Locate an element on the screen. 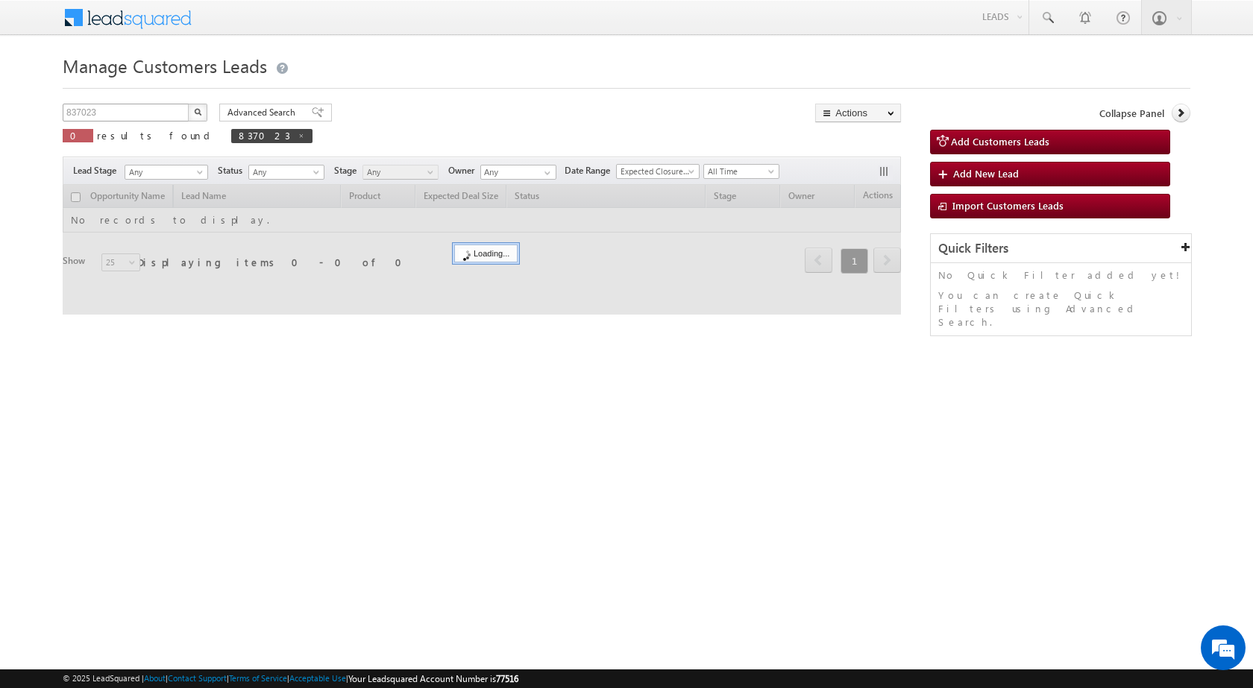  span: Collapse Panel is located at coordinates (1132, 113).